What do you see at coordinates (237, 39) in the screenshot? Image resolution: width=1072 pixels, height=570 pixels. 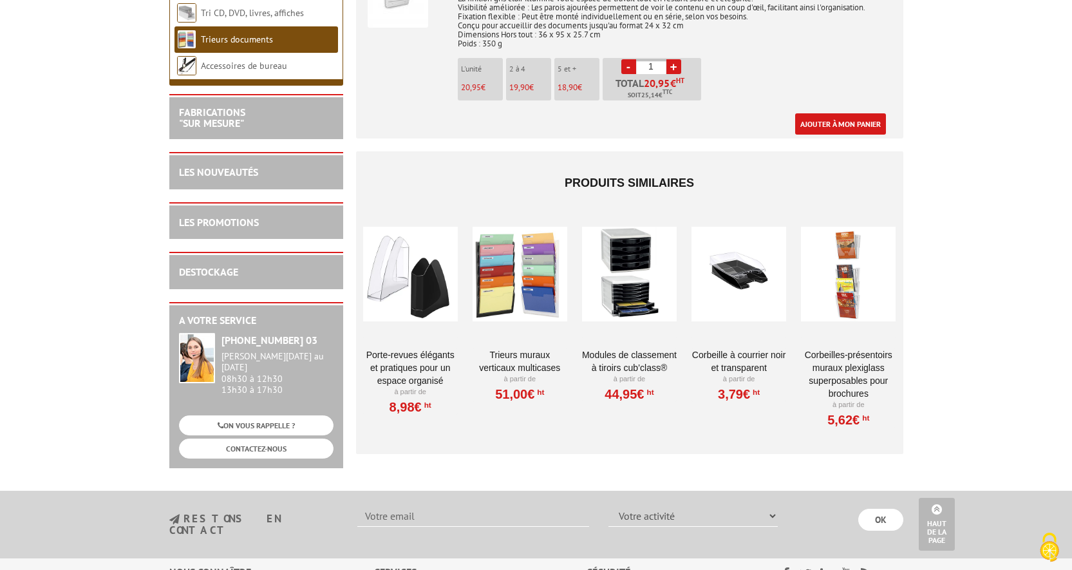 I see `a: Trieurs documents` at bounding box center [237, 39].